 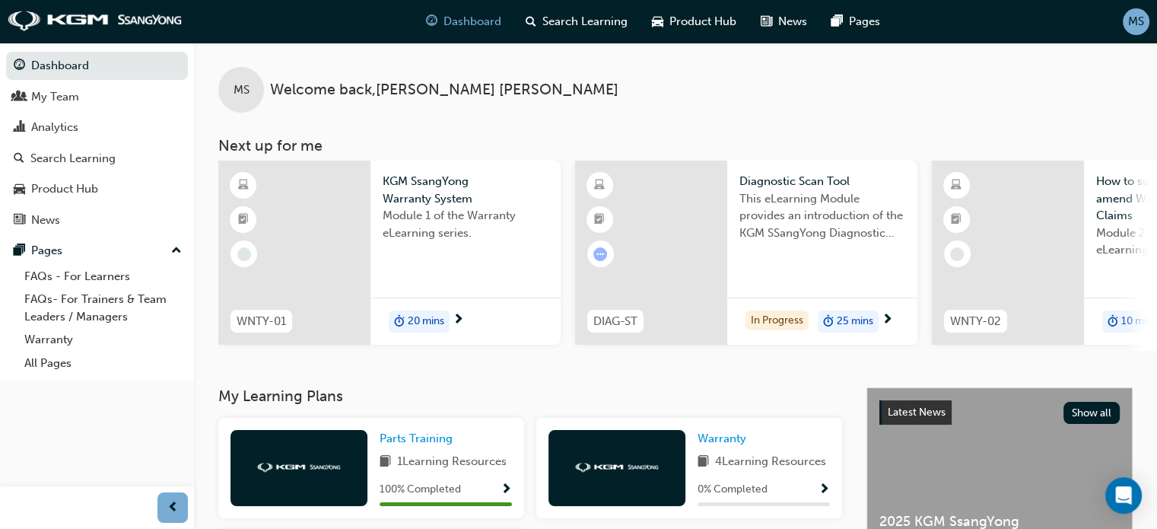 I want to click on button: Pages, so click(x=97, y=250).